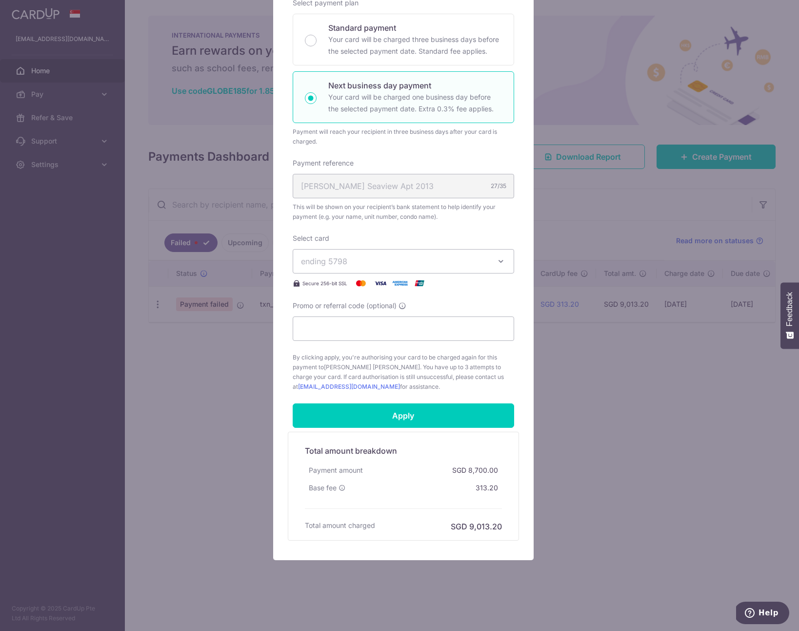 The height and width of the screenshot is (631, 799). I want to click on span: Secure 256-bit SSL, so click(325, 283).